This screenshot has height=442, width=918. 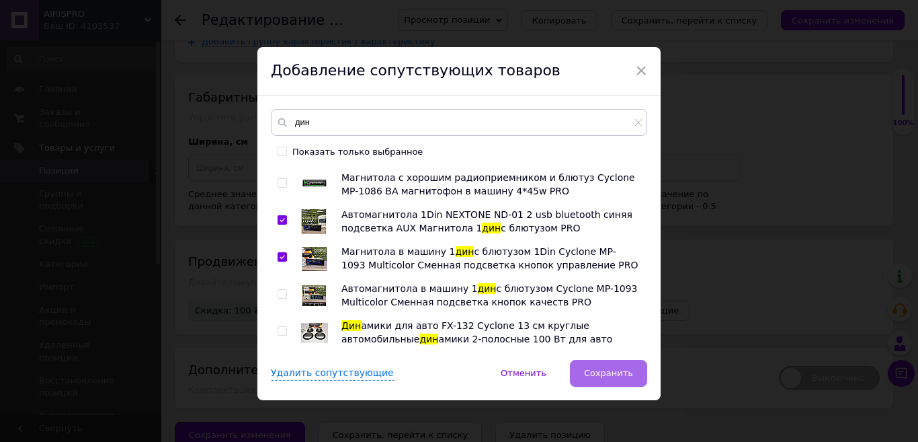 I want to click on span: с блютузом Cyclone MP-1093 Multicolor Сменная подсветка кнопок качеств PRO, so click(x=489, y=295).